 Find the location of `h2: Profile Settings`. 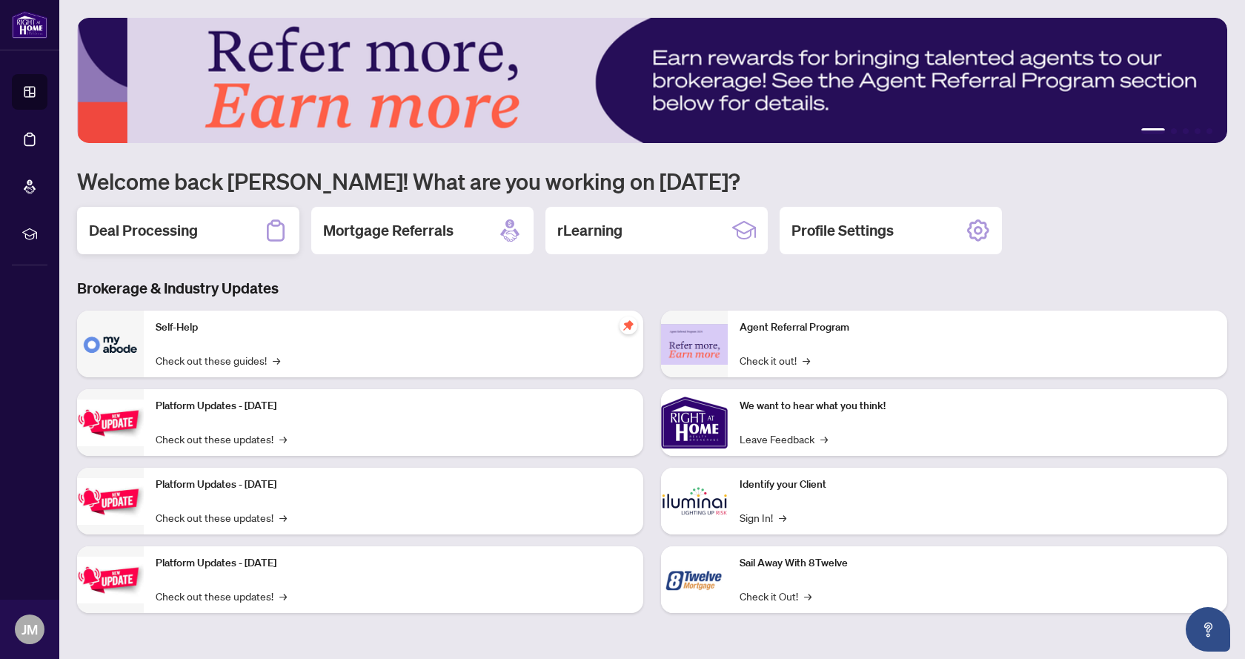

h2: Profile Settings is located at coordinates (843, 230).